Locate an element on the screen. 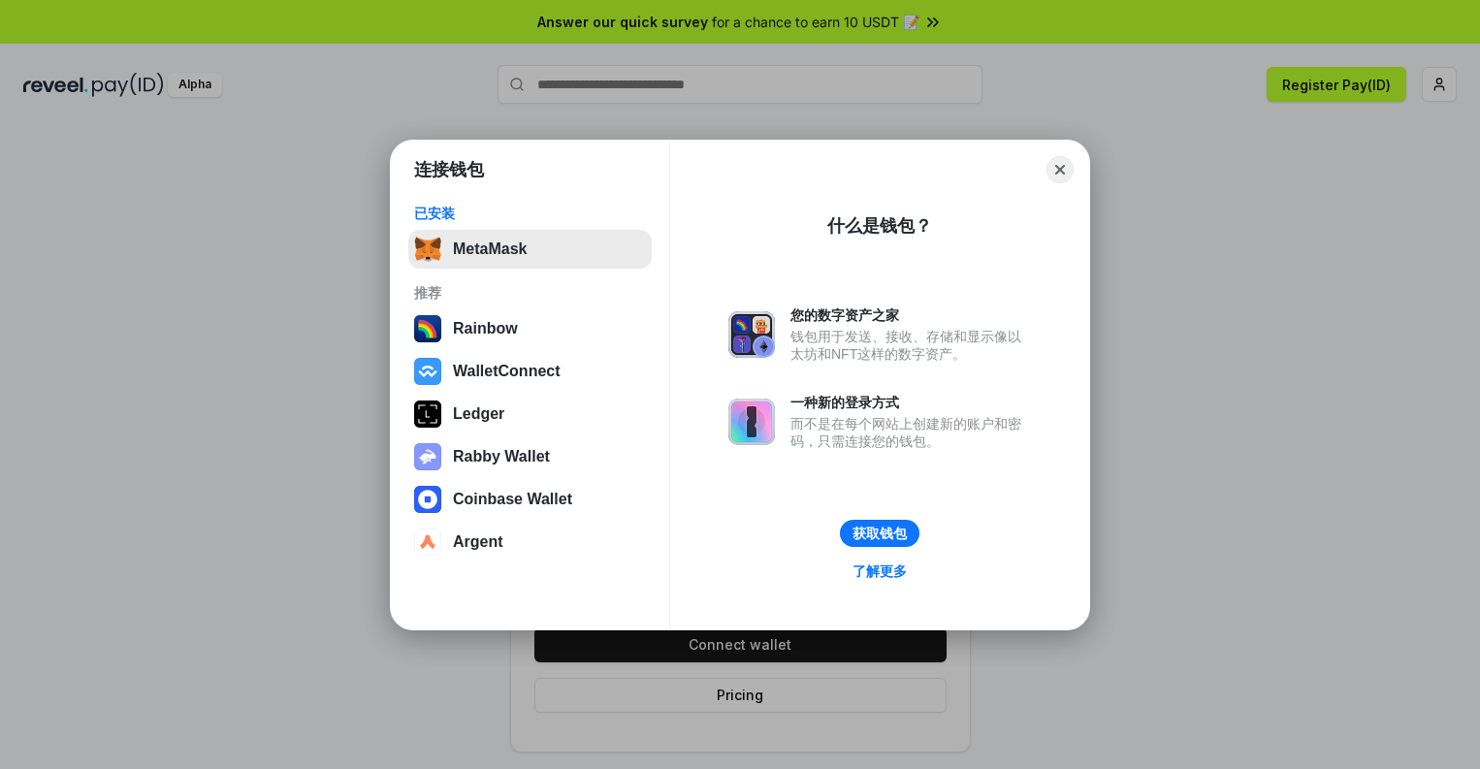 The image size is (1480, 769). button: Close is located at coordinates (1060, 170).